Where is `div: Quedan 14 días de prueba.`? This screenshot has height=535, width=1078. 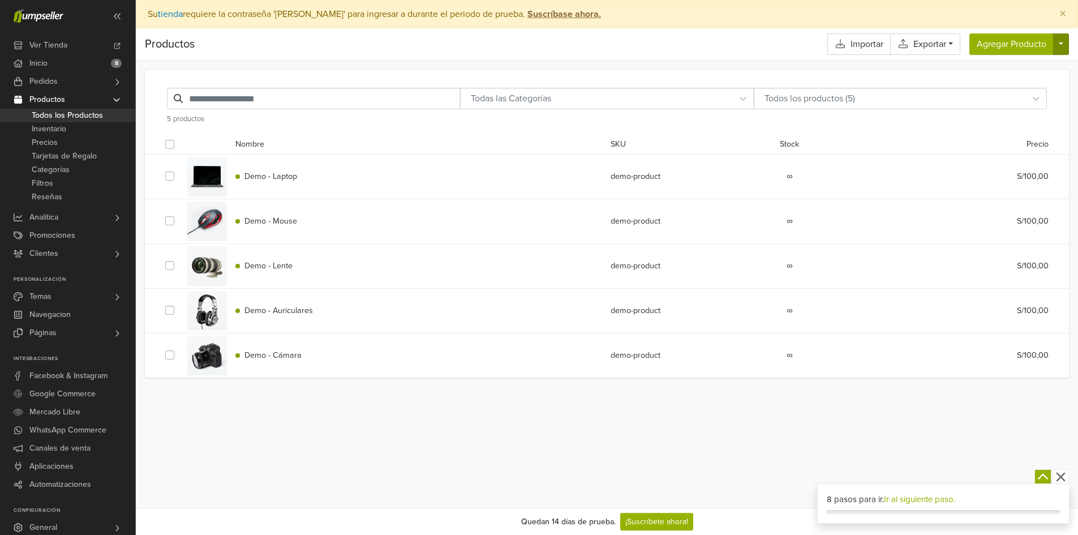
div: Quedan 14 días de prueba. is located at coordinates (568, 521).